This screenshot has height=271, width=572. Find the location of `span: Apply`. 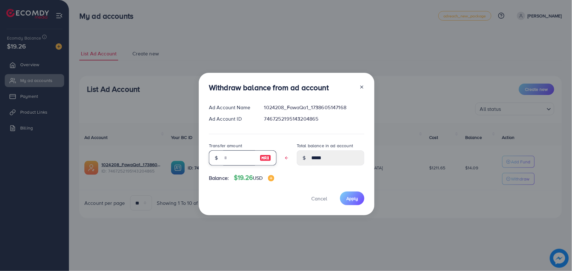

span: Apply is located at coordinates (352, 198).